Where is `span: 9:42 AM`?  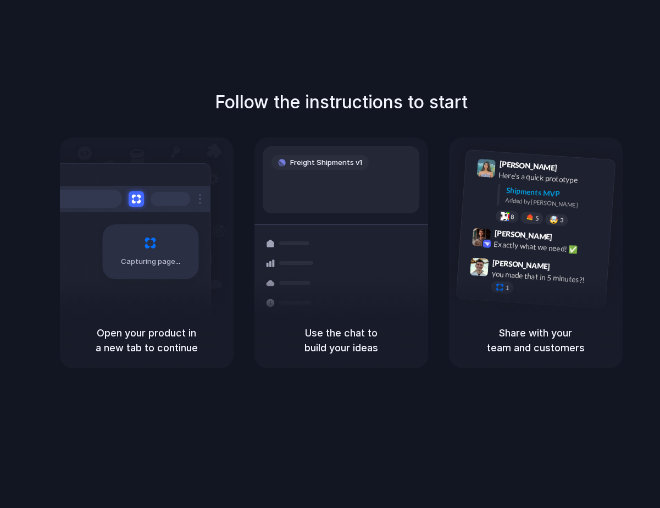
span: 9:42 AM is located at coordinates (566, 239).